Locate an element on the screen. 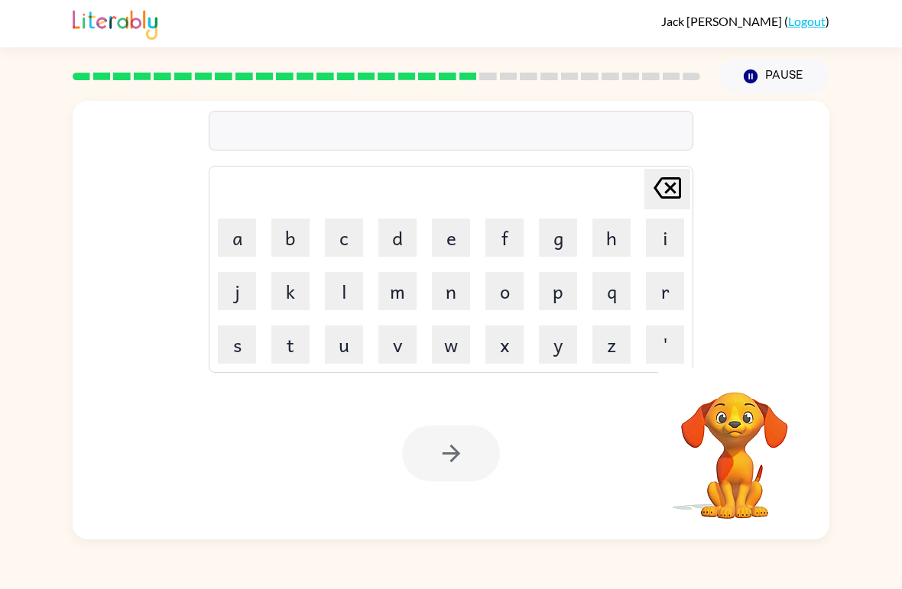  video: Your browser must support playing .mp4 files to use Literably. Please try using another browser. is located at coordinates (734, 445).